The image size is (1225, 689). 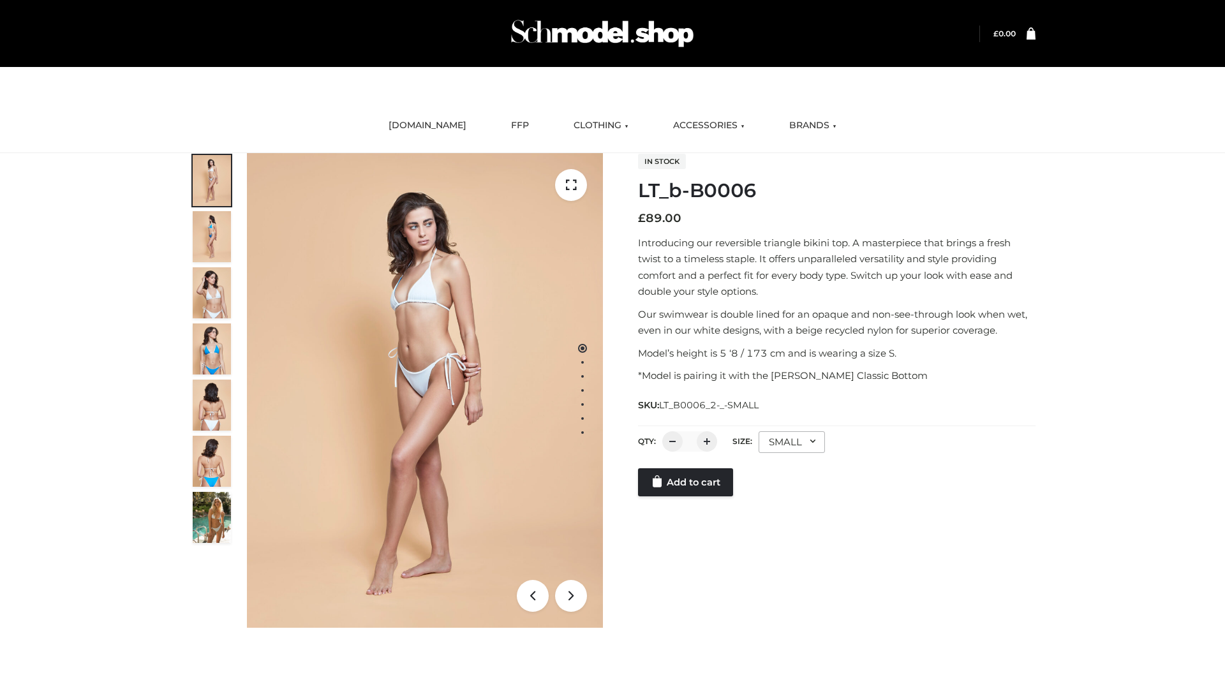 I want to click on span: SKU:, so click(x=699, y=405).